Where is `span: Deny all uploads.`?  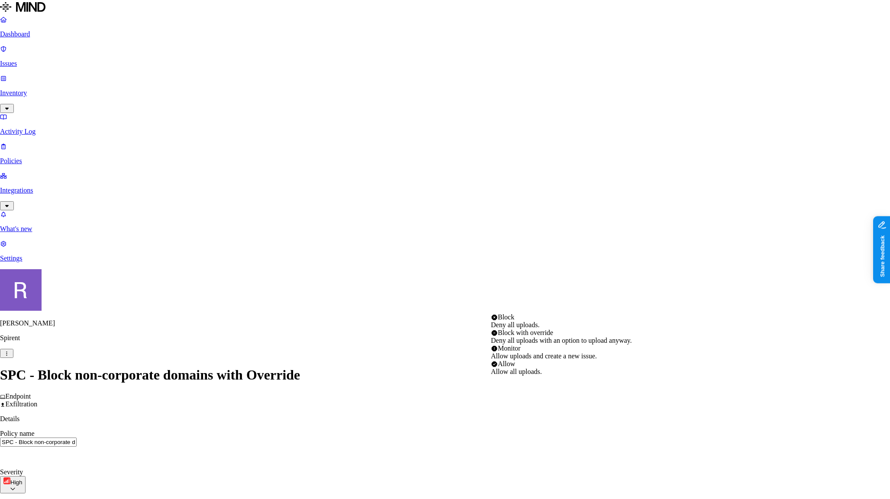
span: Deny all uploads. is located at coordinates (515, 325).